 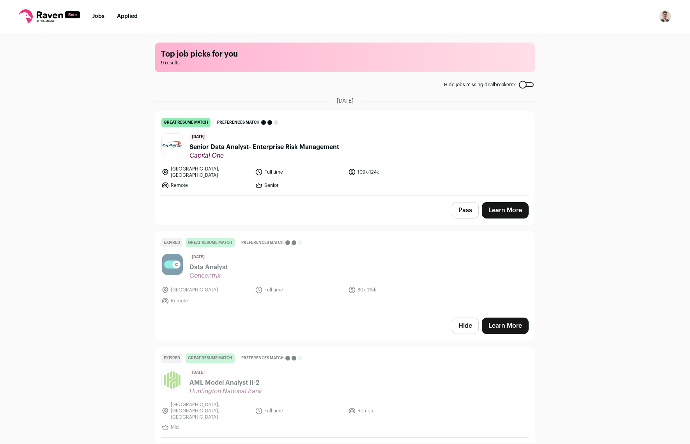 I want to click on span: Huntington National Bank, so click(x=226, y=391).